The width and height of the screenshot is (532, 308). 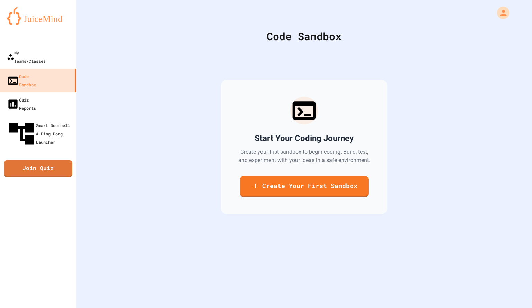 I want to click on div: Quiz Reports, so click(x=21, y=104).